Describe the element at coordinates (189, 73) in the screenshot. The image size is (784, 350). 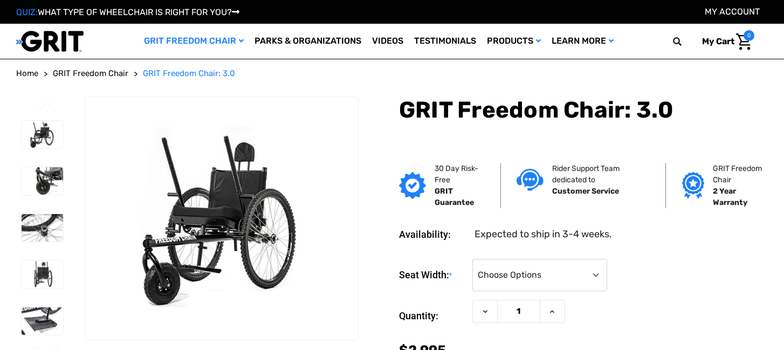
I see `span: GRIT Freedom Chair: 3.0` at that location.